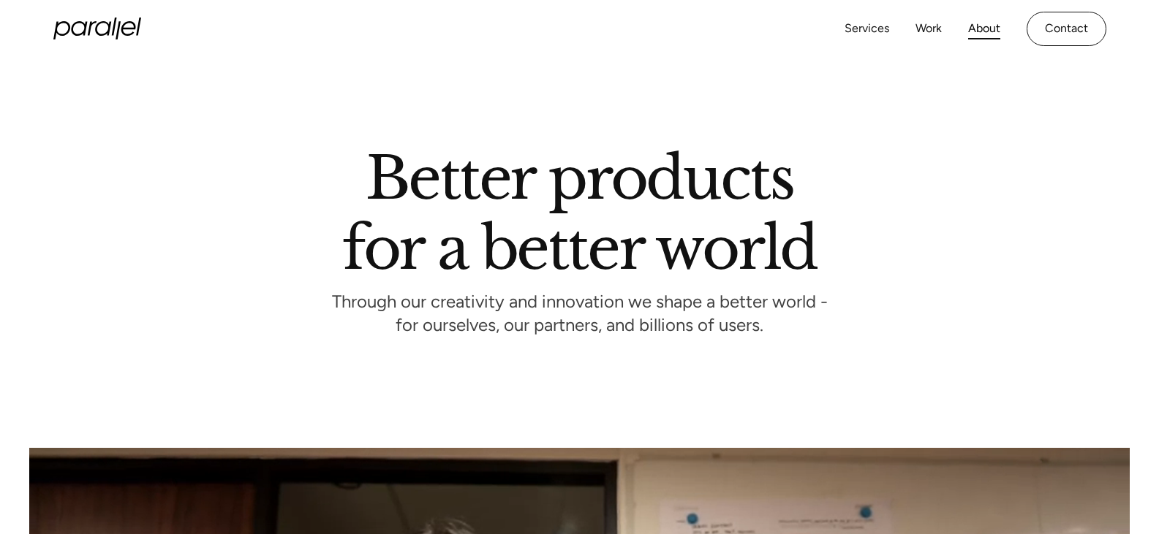  I want to click on a: Services, so click(866, 29).